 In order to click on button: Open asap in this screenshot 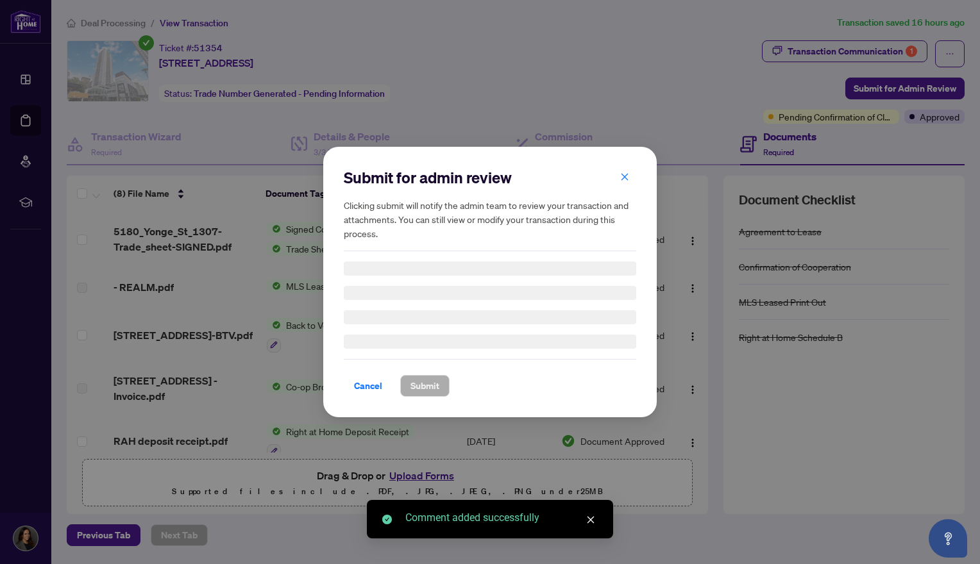, I will do `click(948, 539)`.